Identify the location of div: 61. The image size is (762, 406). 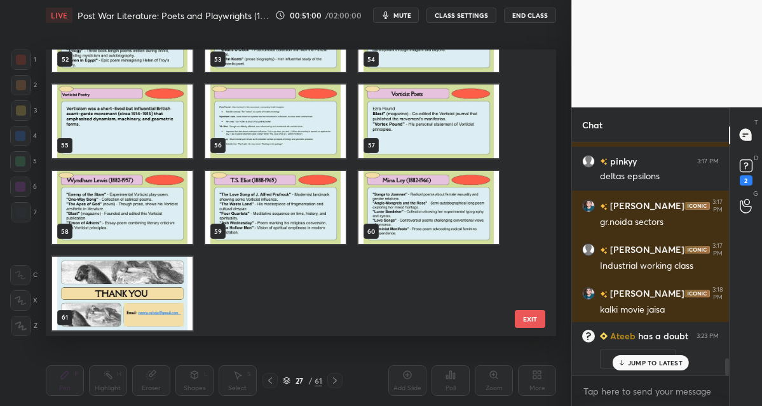
(318, 381).